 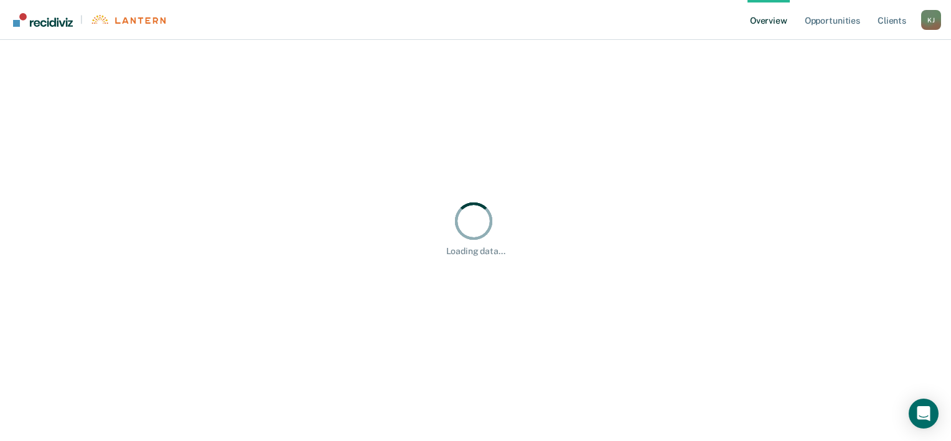 What do you see at coordinates (931, 20) in the screenshot?
I see `button: Profile dropdown button` at bounding box center [931, 20].